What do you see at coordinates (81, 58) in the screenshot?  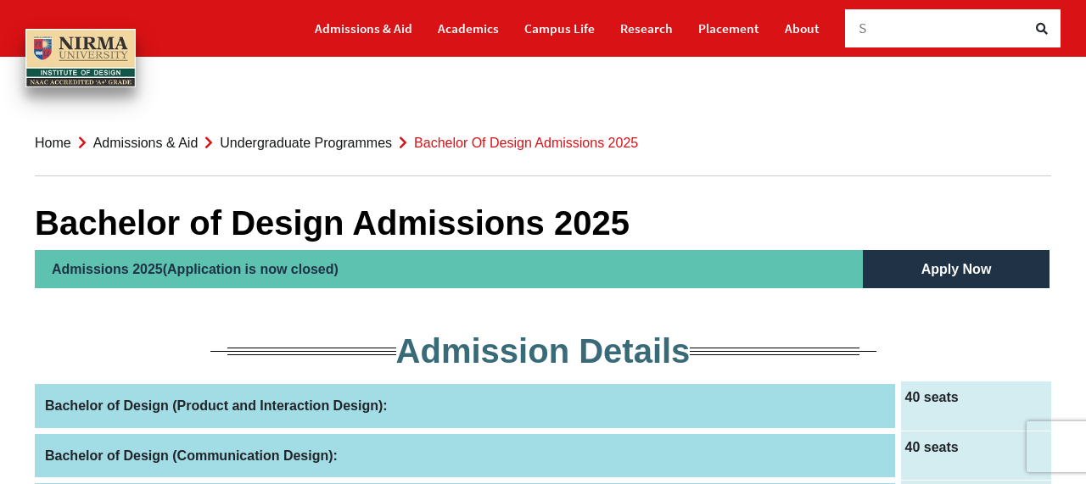 I see `img: main_logo` at bounding box center [81, 58].